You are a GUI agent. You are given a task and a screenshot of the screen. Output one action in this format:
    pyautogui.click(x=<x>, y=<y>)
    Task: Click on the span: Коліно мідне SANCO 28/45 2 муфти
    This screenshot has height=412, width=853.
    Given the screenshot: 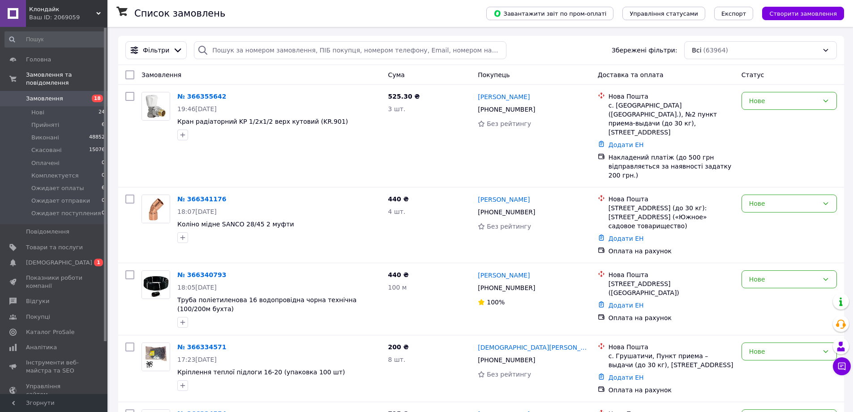 What is the action you would take?
    pyautogui.click(x=236, y=224)
    